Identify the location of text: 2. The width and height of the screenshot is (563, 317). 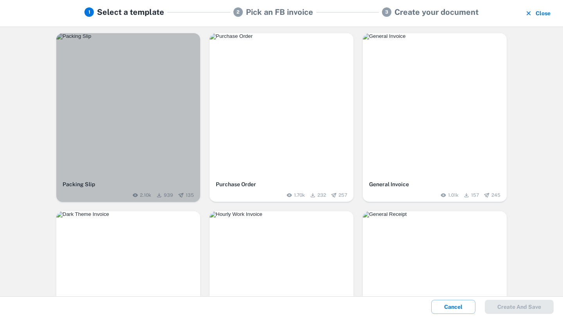
(238, 12).